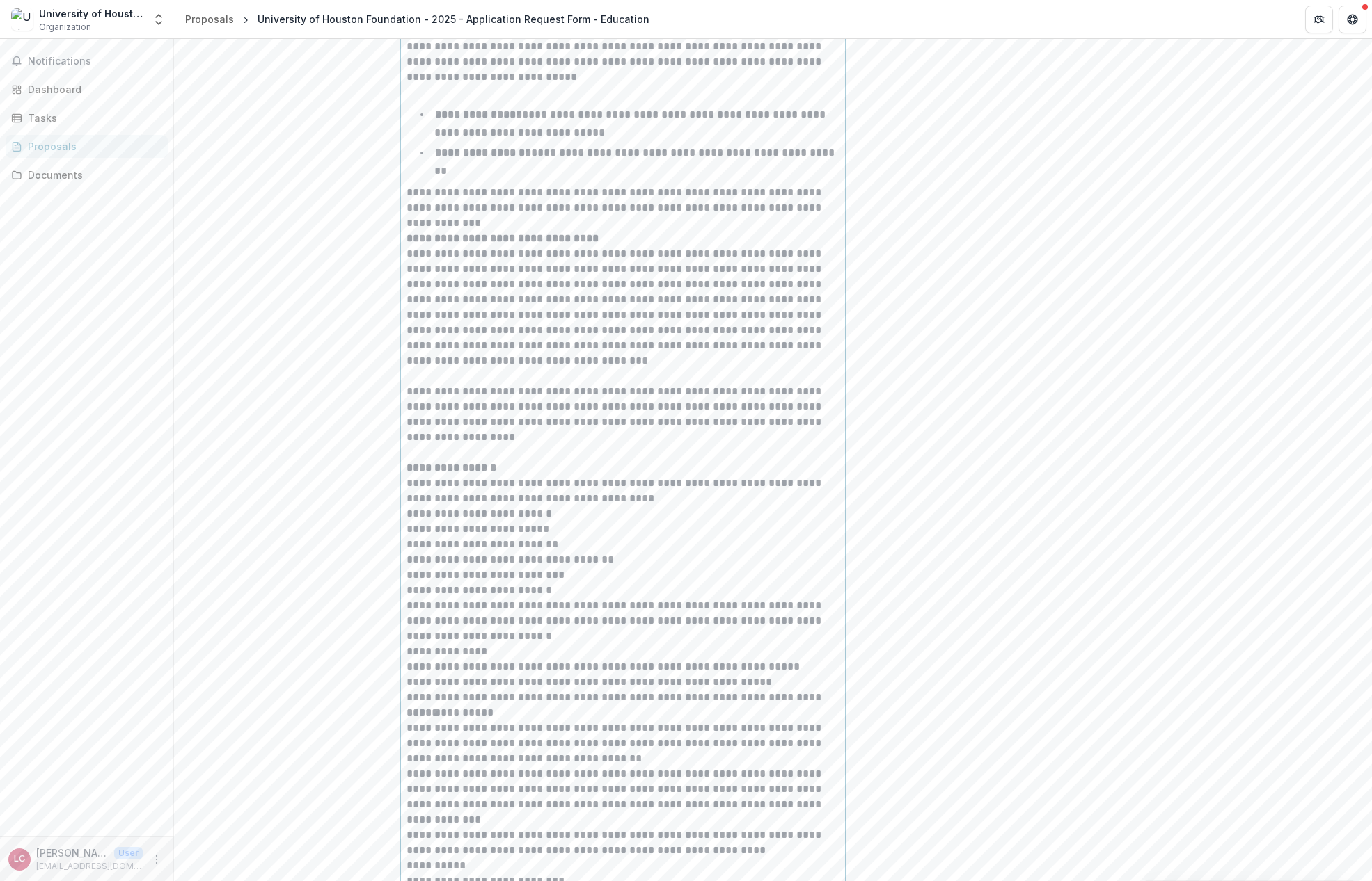 The height and width of the screenshot is (881, 1372). I want to click on img: University of Houston Foundation, so click(22, 19).